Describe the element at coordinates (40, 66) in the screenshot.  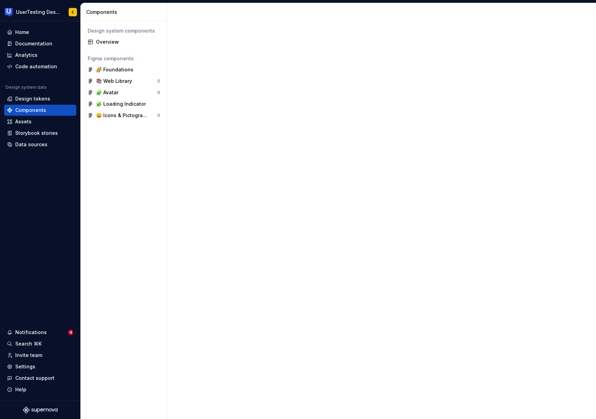
I see `a: Code automation` at that location.